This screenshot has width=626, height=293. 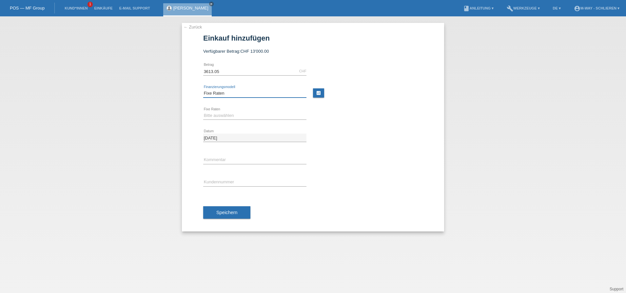 What do you see at coordinates (211, 4) in the screenshot?
I see `i: close` at bounding box center [211, 4].